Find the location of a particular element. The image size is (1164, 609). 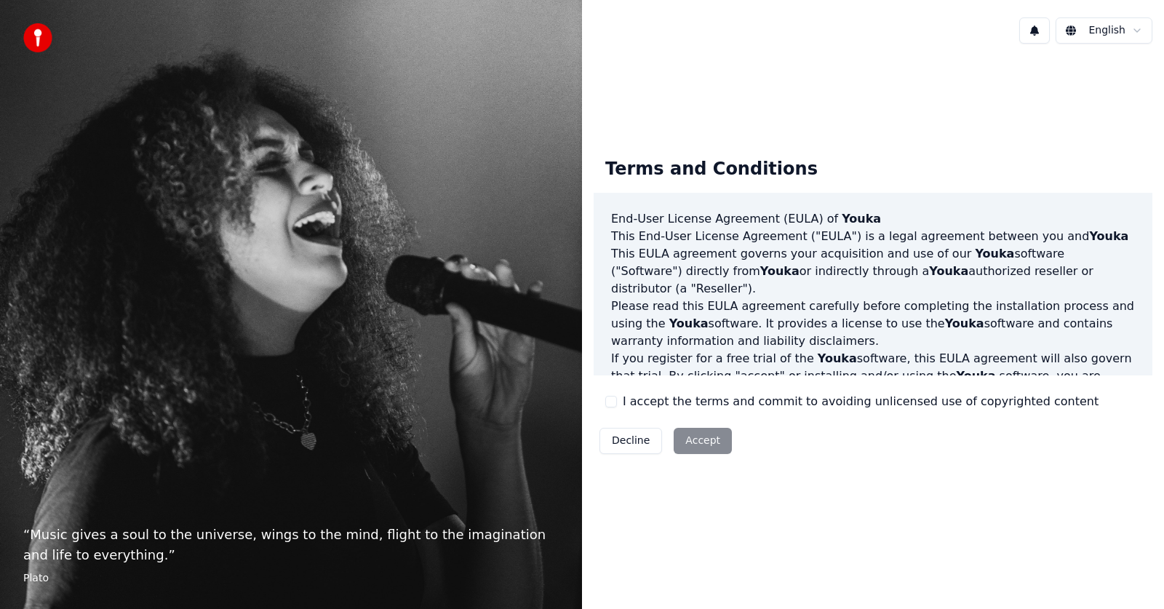

div: Terms and Conditions is located at coordinates (712, 170).